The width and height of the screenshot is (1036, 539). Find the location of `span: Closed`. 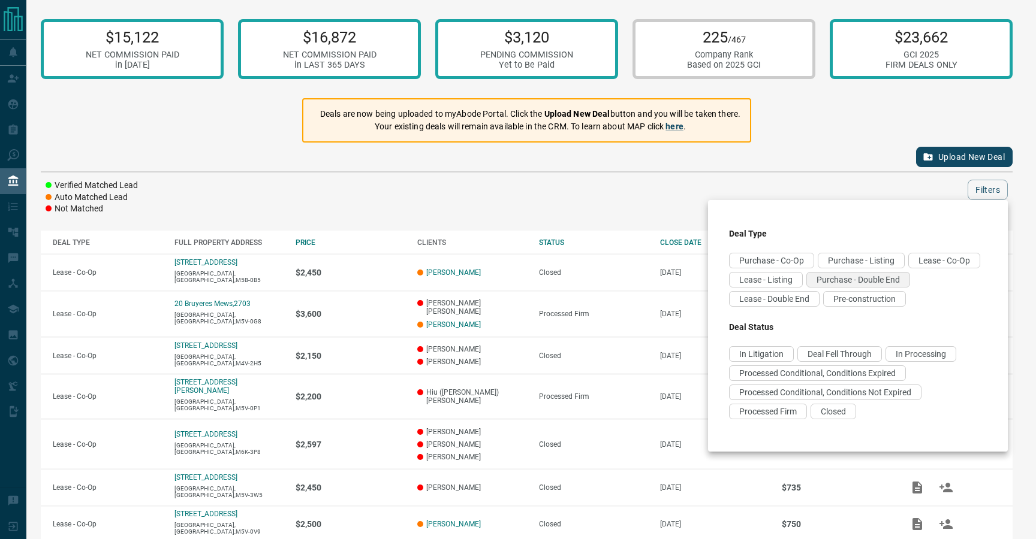

span: Closed is located at coordinates (833, 412).